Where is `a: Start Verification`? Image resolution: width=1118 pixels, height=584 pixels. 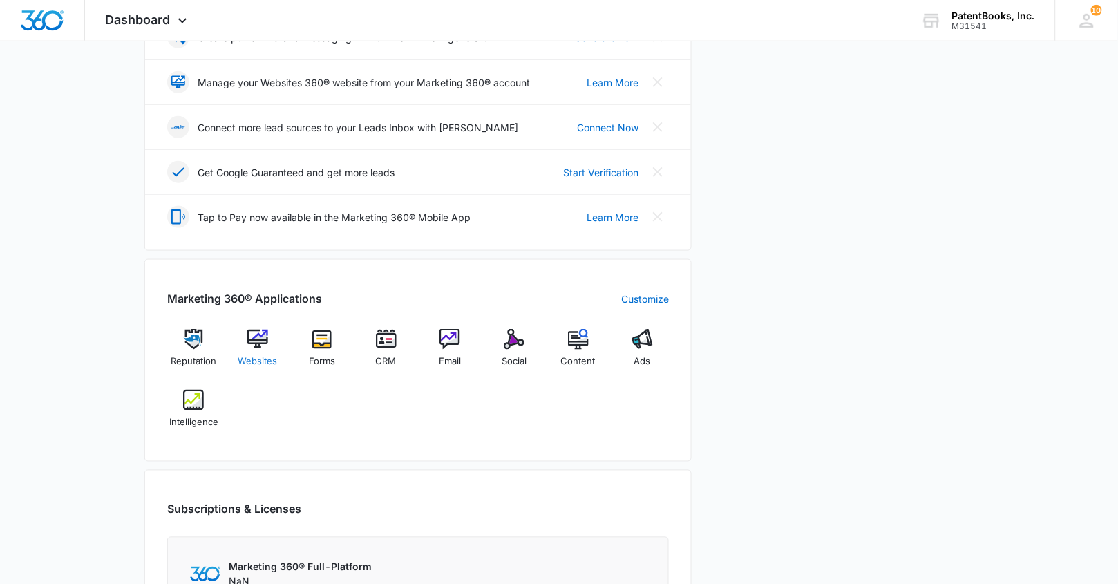
a: Start Verification is located at coordinates (600, 172).